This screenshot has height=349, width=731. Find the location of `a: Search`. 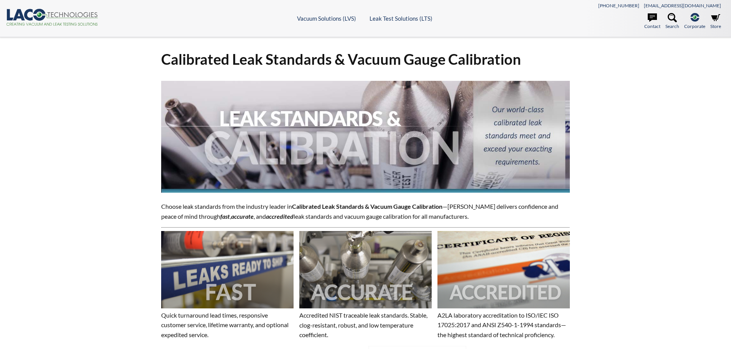

a: Search is located at coordinates (672, 21).